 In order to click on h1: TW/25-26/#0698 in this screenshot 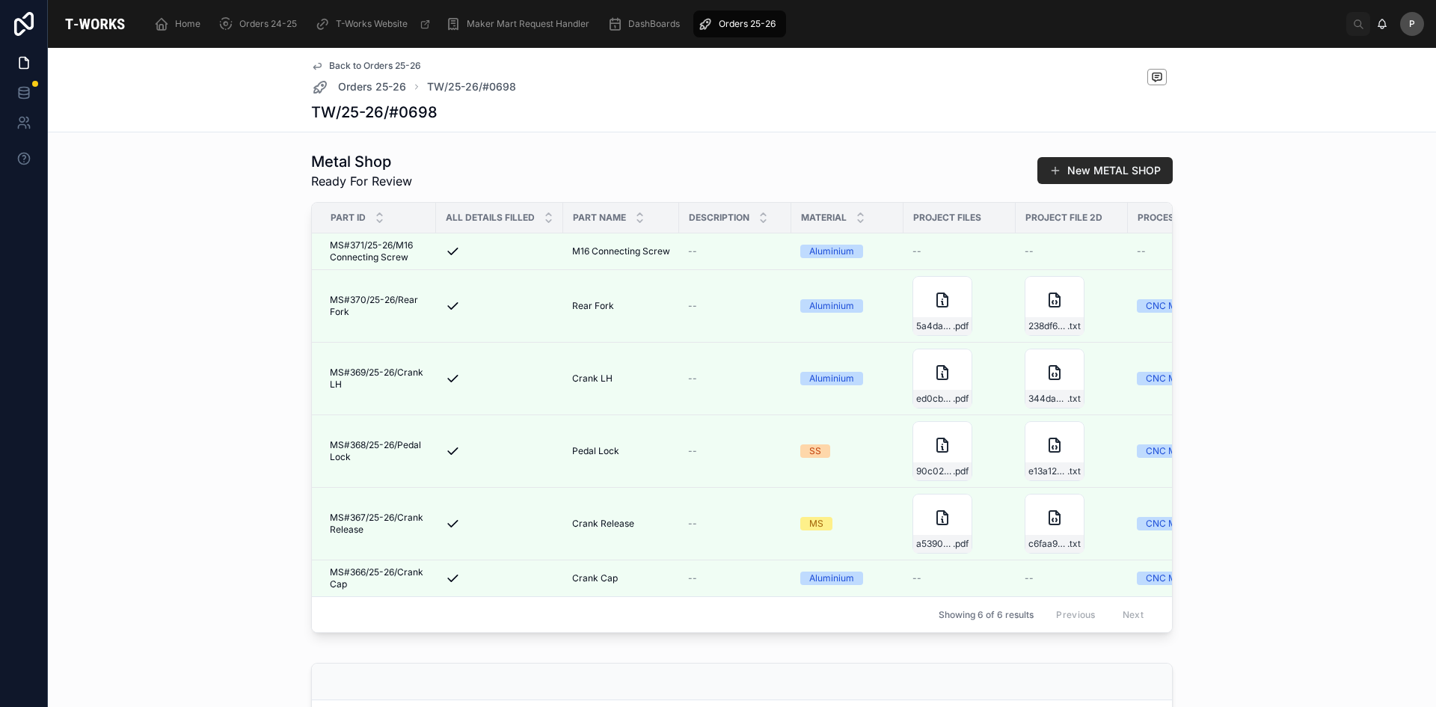, I will do `click(374, 112)`.